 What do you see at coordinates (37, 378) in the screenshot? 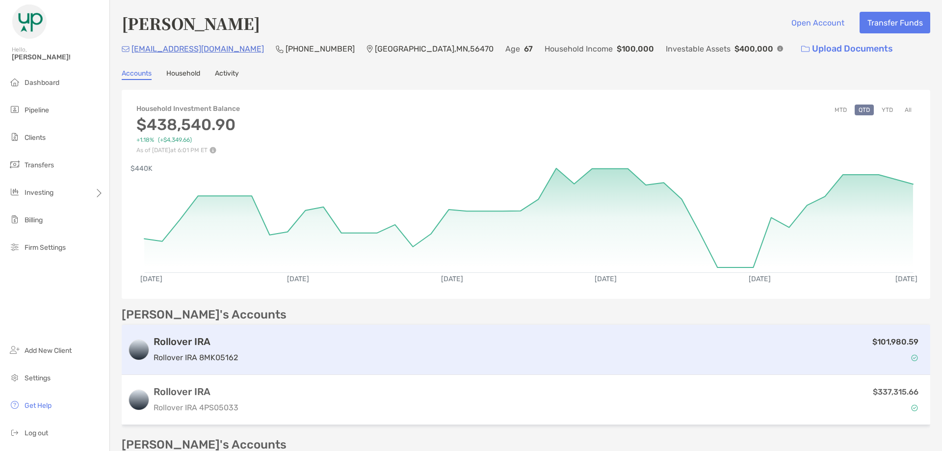
I see `span: Settings` at bounding box center [37, 378].